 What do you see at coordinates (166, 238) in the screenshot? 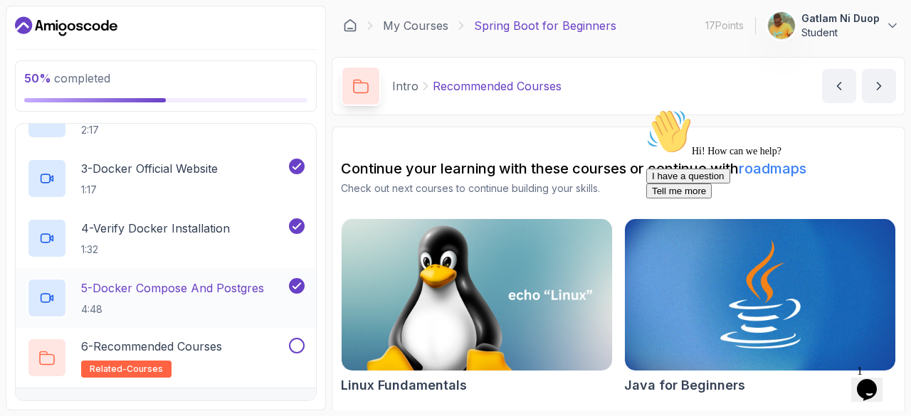
I see `button: 4-Verify Docker Installation1:32` at bounding box center [166, 238].